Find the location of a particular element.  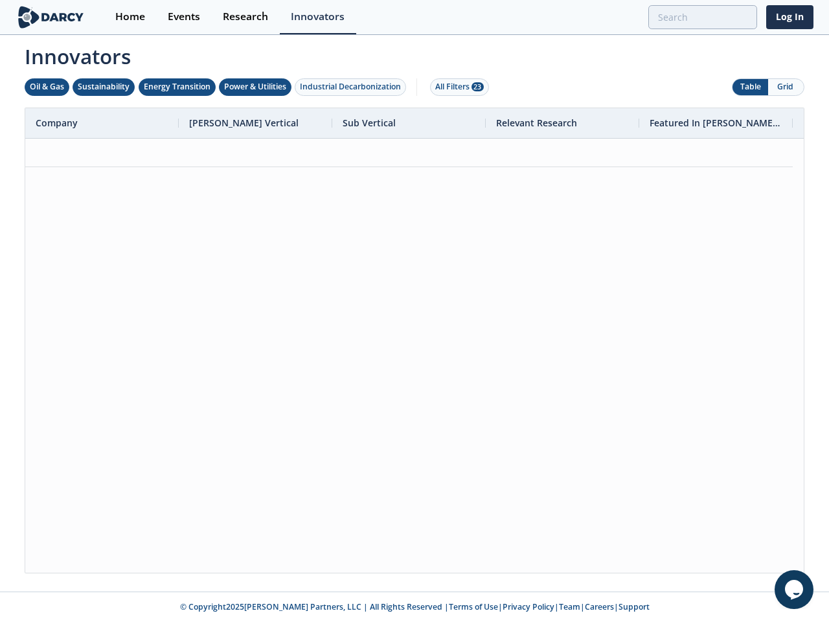

div: Research is located at coordinates (245, 17).